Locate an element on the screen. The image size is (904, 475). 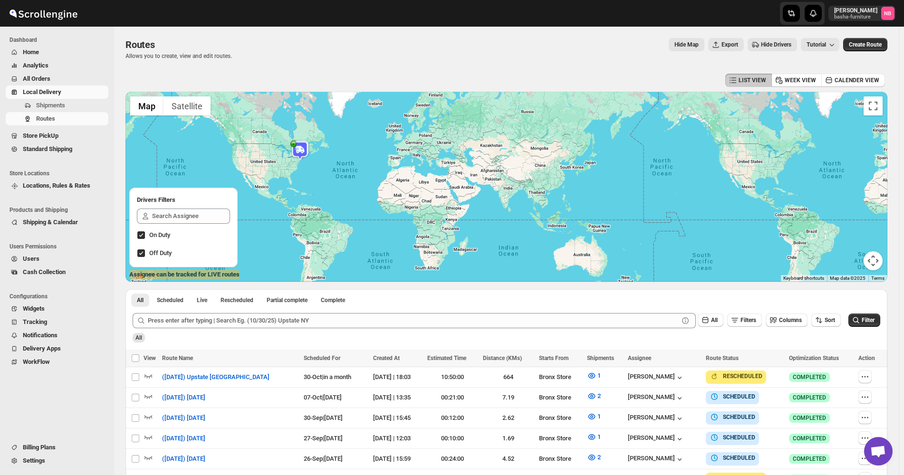
span: On Duty is located at coordinates (160, 235).